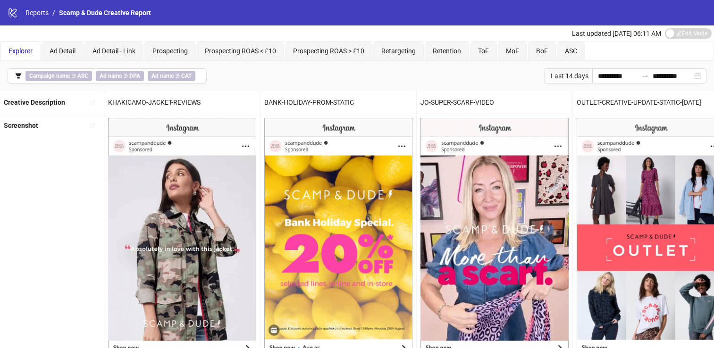 The height and width of the screenshot is (348, 714). What do you see at coordinates (645, 76) in the screenshot?
I see `span: to` at bounding box center [645, 76].